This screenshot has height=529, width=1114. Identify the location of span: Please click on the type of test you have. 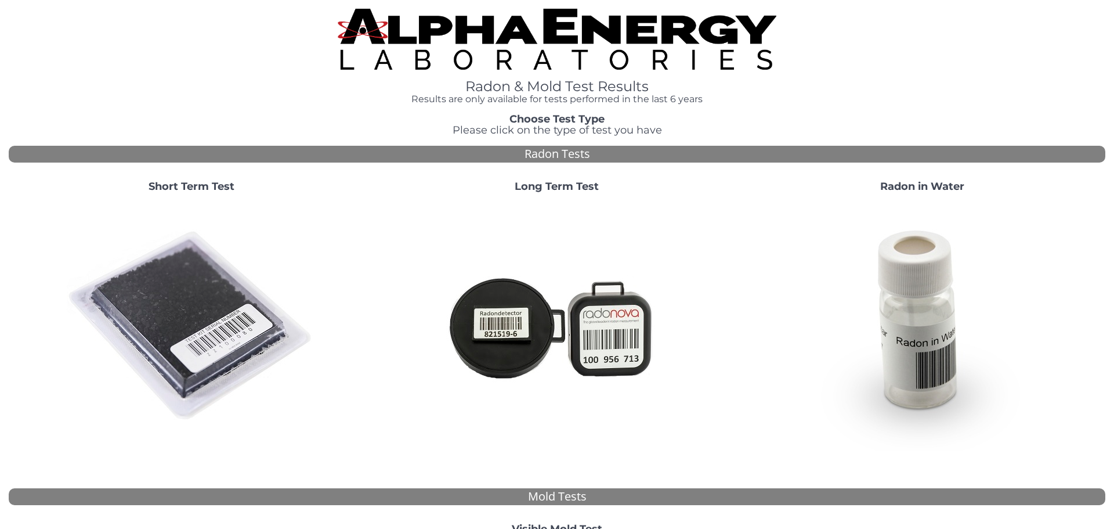
(557, 130).